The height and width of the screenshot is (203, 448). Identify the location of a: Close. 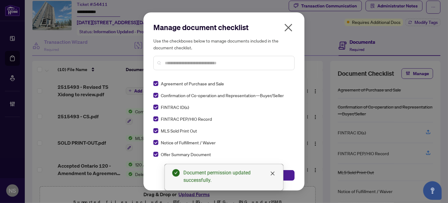
(273, 173).